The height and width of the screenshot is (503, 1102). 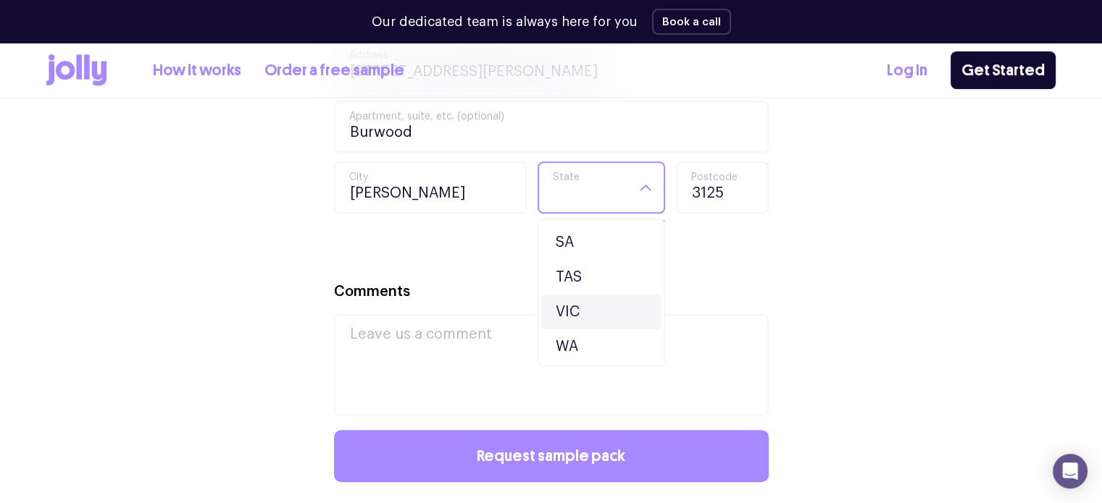 What do you see at coordinates (601, 277) in the screenshot?
I see `li: TAS` at bounding box center [601, 277].